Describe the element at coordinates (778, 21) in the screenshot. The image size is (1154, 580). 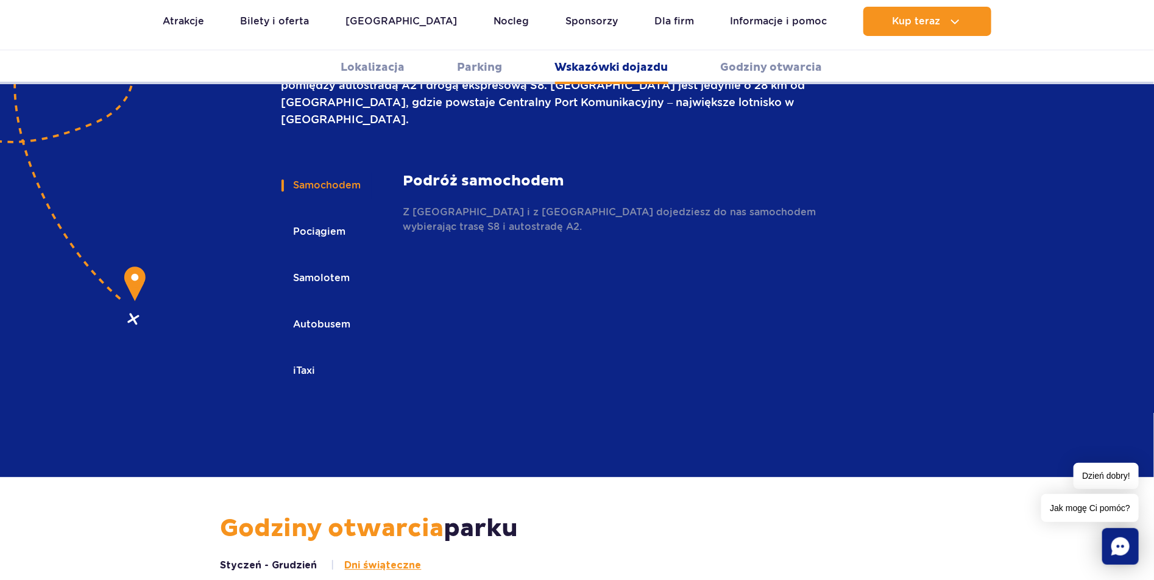
I see `a: Informacje i pomoc` at that location.